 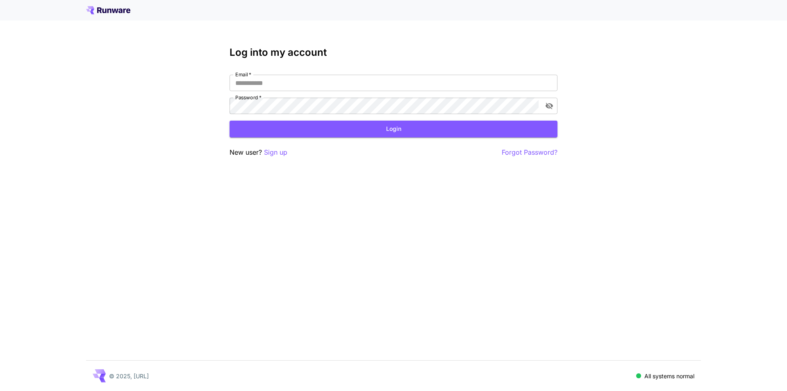 What do you see at coordinates (258, 152) in the screenshot?
I see `p: New user?` at bounding box center [258, 152].